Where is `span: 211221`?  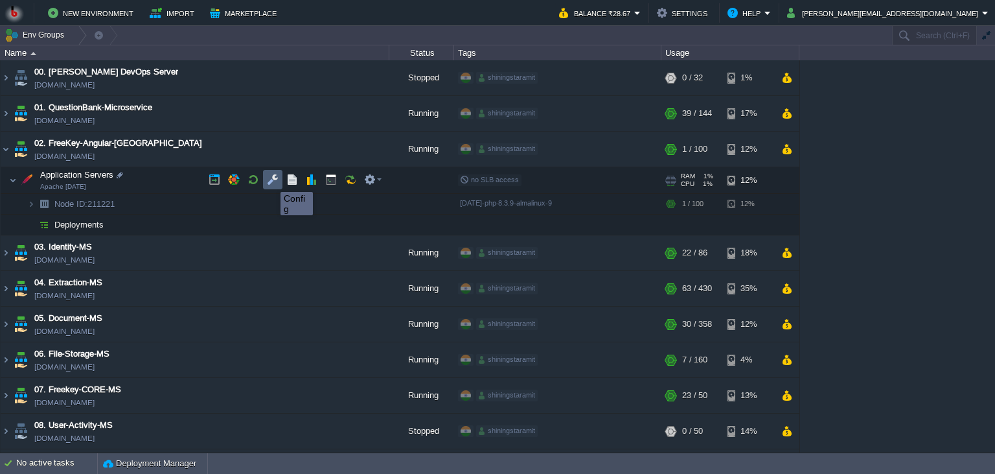 span: 211221 is located at coordinates (85, 203).